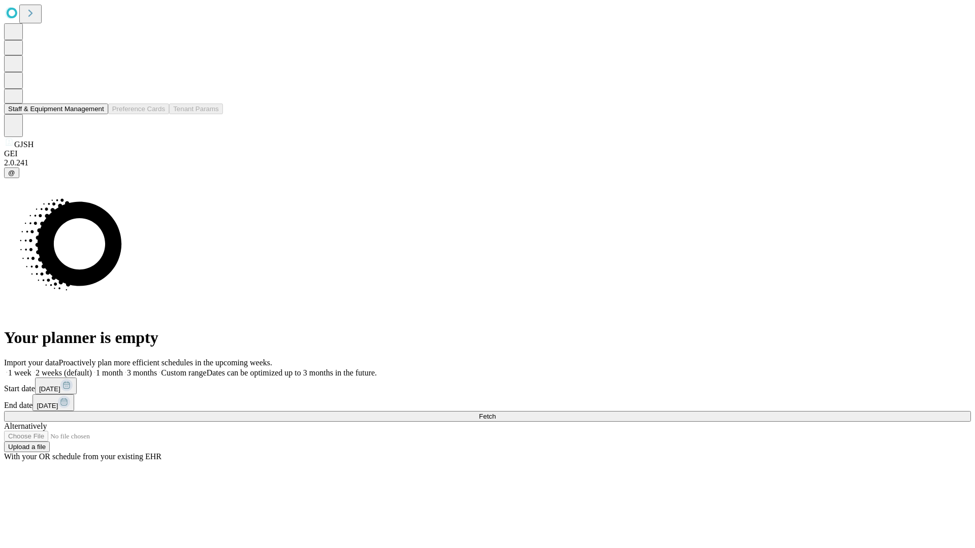 The image size is (975, 548). What do you see at coordinates (27, 447) in the screenshot?
I see `button: Upload a file` at bounding box center [27, 447].